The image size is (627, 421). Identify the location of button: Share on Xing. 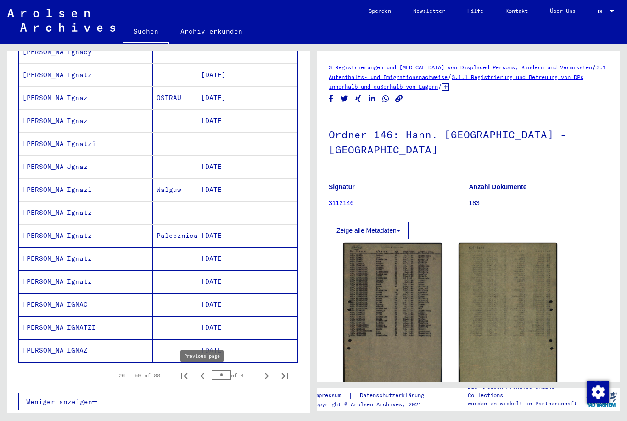
(358, 99).